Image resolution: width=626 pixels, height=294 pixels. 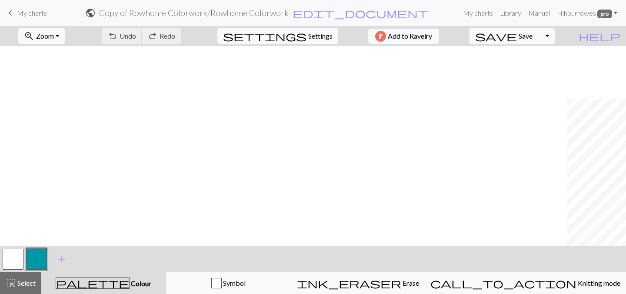 What do you see at coordinates (265, 36) in the screenshot?
I see `i: Settings` at bounding box center [265, 36].